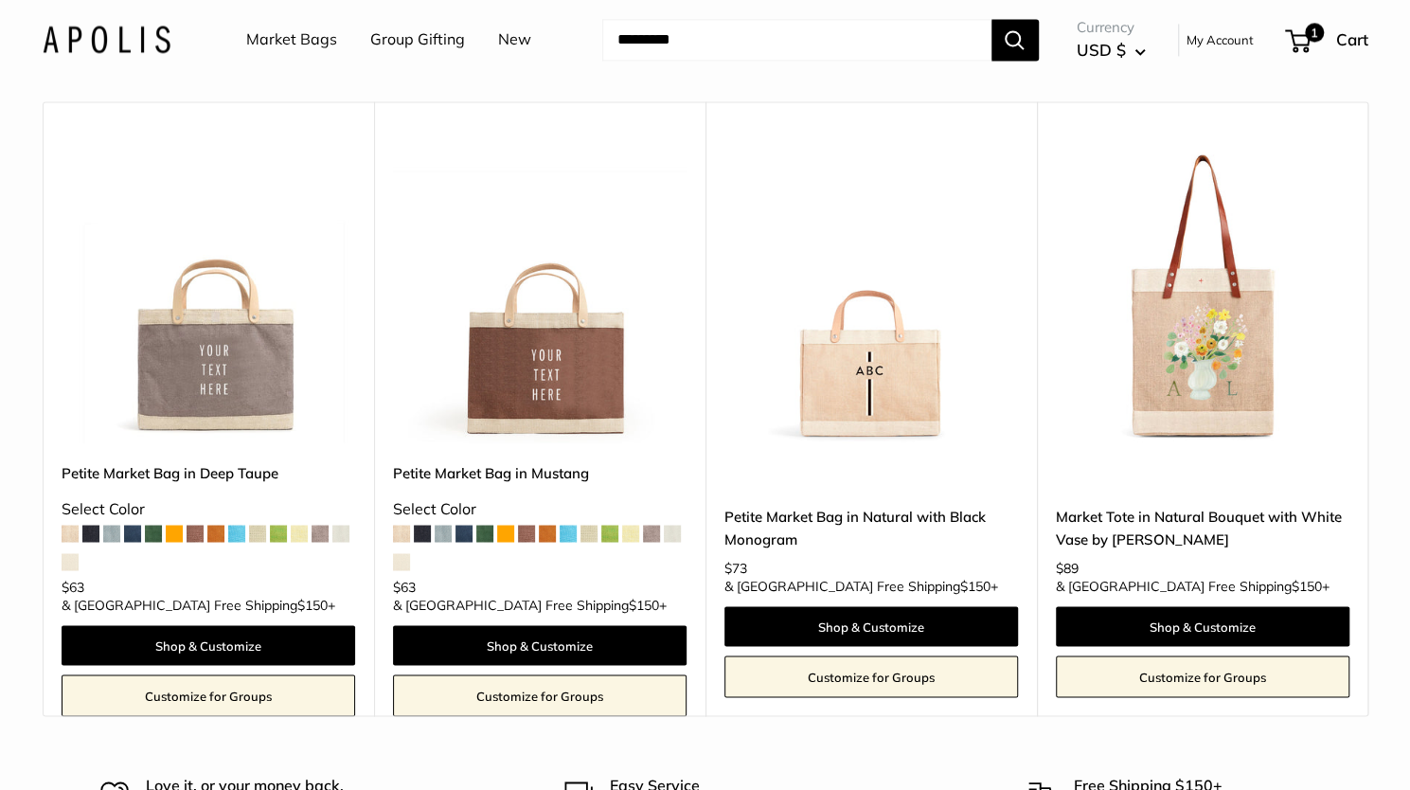 Image resolution: width=1410 pixels, height=790 pixels. I want to click on img: Petite Market Bag in Mustang, so click(540, 296).